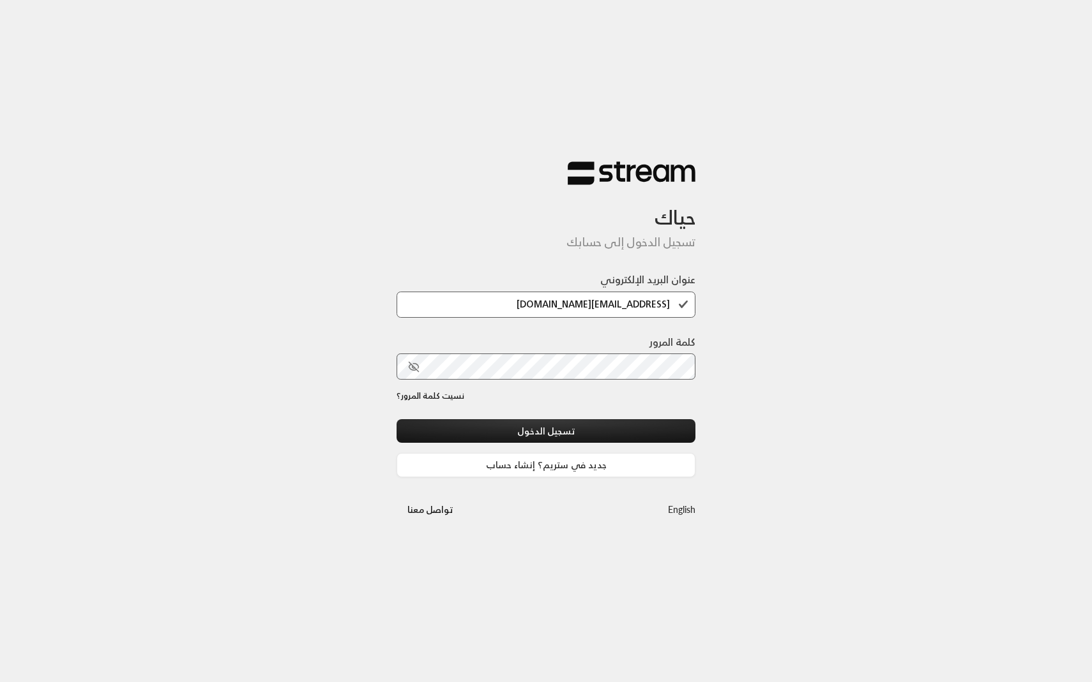 Image resolution: width=1092 pixels, height=682 pixels. I want to click on h3: حياك, so click(546, 207).